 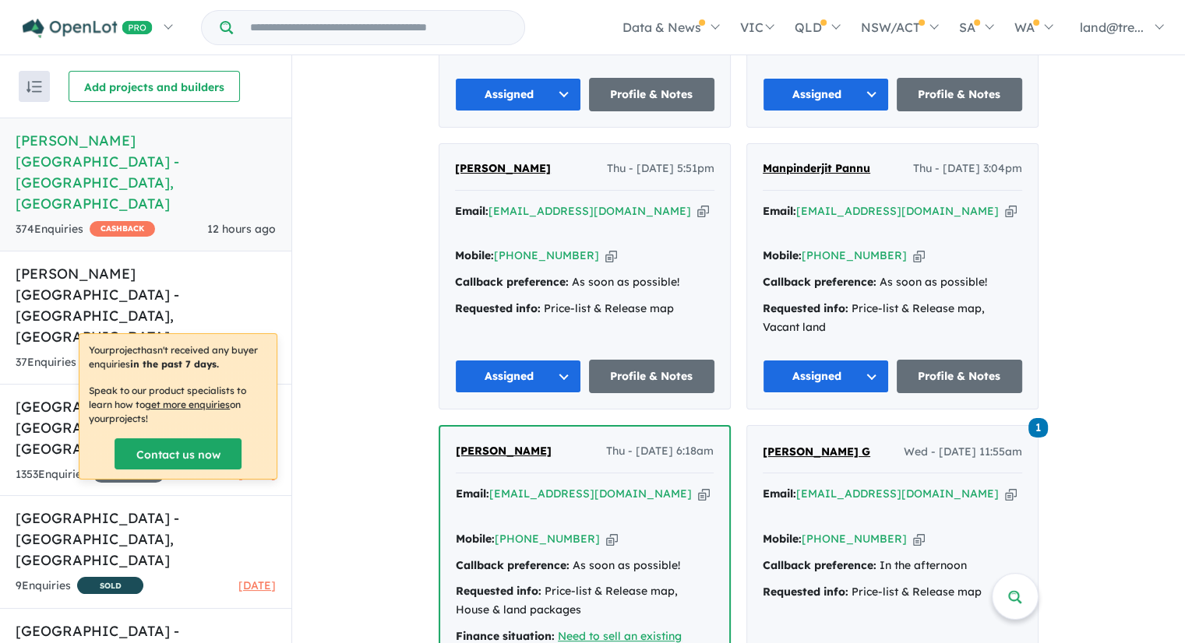 I want to click on div: Price-list & Release map, Vacant land, so click(x=892, y=319).